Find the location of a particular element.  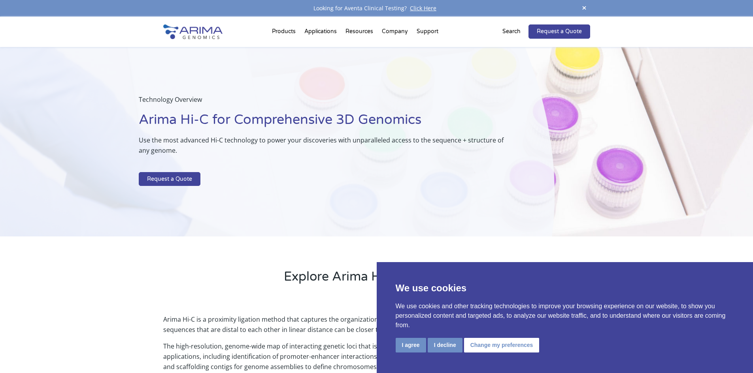

p: We use cookies is located at coordinates (565, 289).